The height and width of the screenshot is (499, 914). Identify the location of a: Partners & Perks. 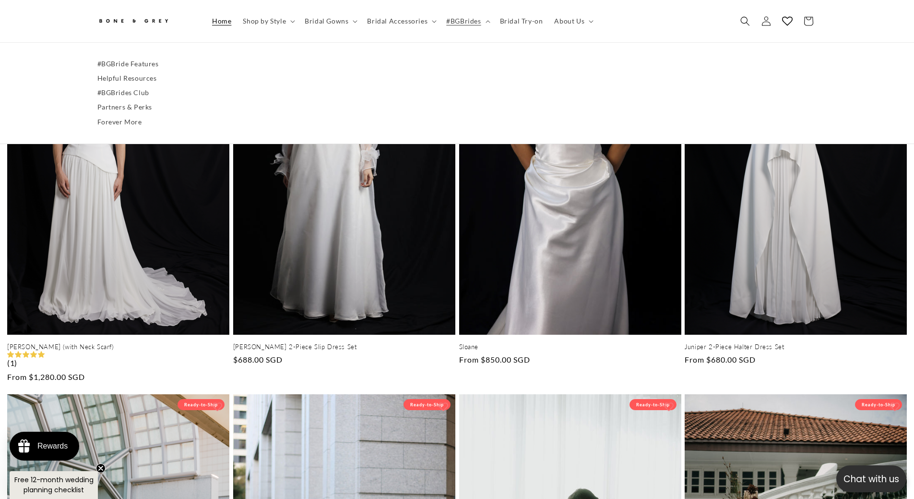
(457, 108).